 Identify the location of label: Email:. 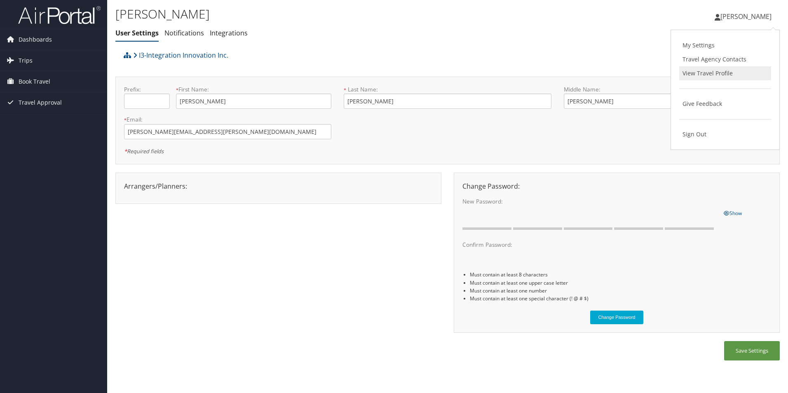
(228, 120).